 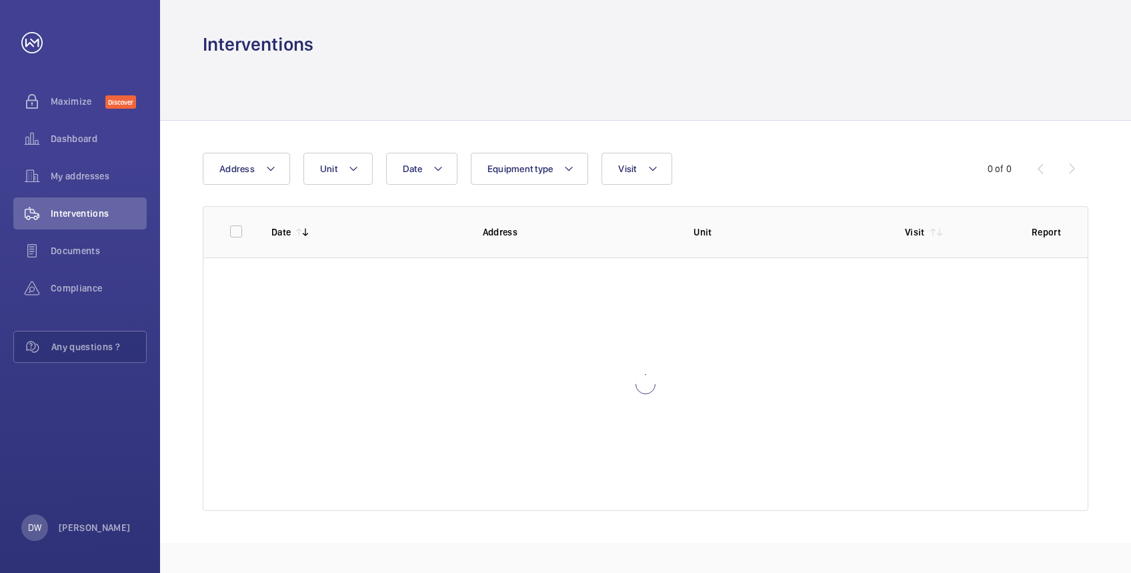 I want to click on button: Address, so click(x=246, y=169).